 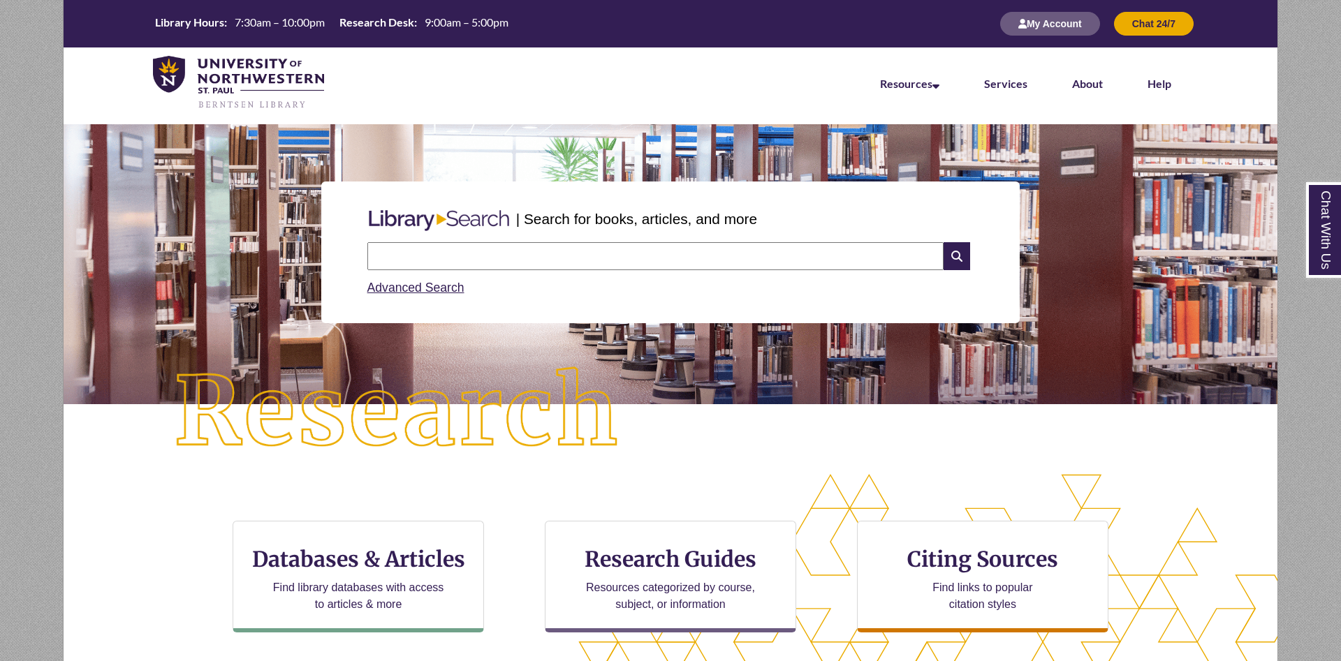 What do you see at coordinates (466, 22) in the screenshot?
I see `span: 9:00am – 5:00pm` at bounding box center [466, 22].